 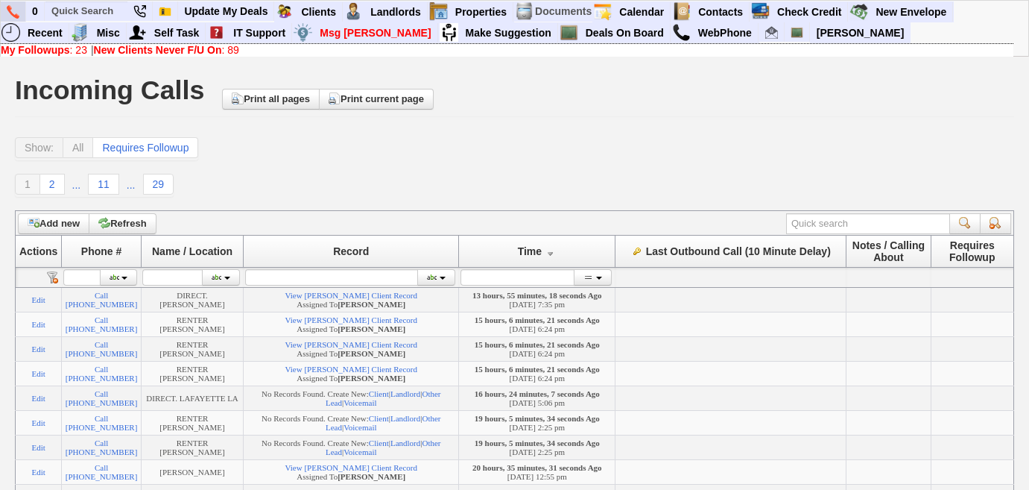 What do you see at coordinates (564, 11) in the screenshot?
I see `td: Documents` at bounding box center [564, 11].